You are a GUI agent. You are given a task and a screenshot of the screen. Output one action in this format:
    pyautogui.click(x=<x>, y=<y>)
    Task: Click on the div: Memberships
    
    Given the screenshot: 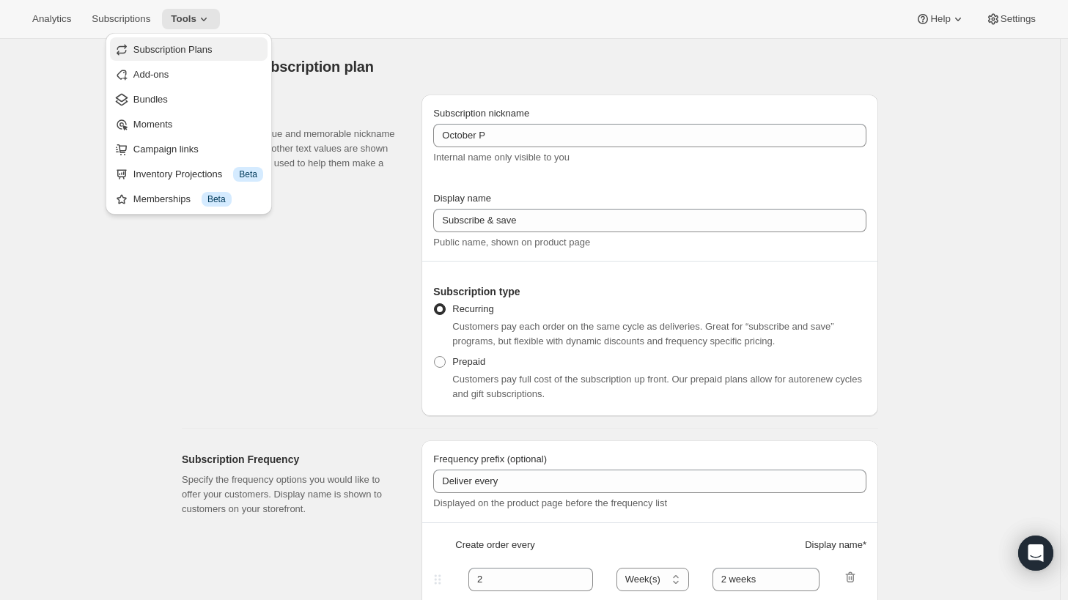 What is the action you would take?
    pyautogui.click(x=198, y=199)
    